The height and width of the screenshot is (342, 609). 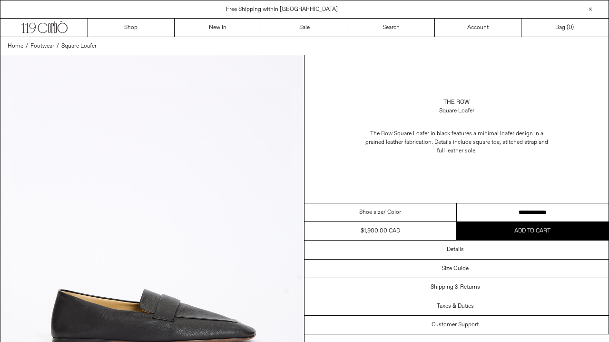 I want to click on a: Square Loafer, so click(x=79, y=46).